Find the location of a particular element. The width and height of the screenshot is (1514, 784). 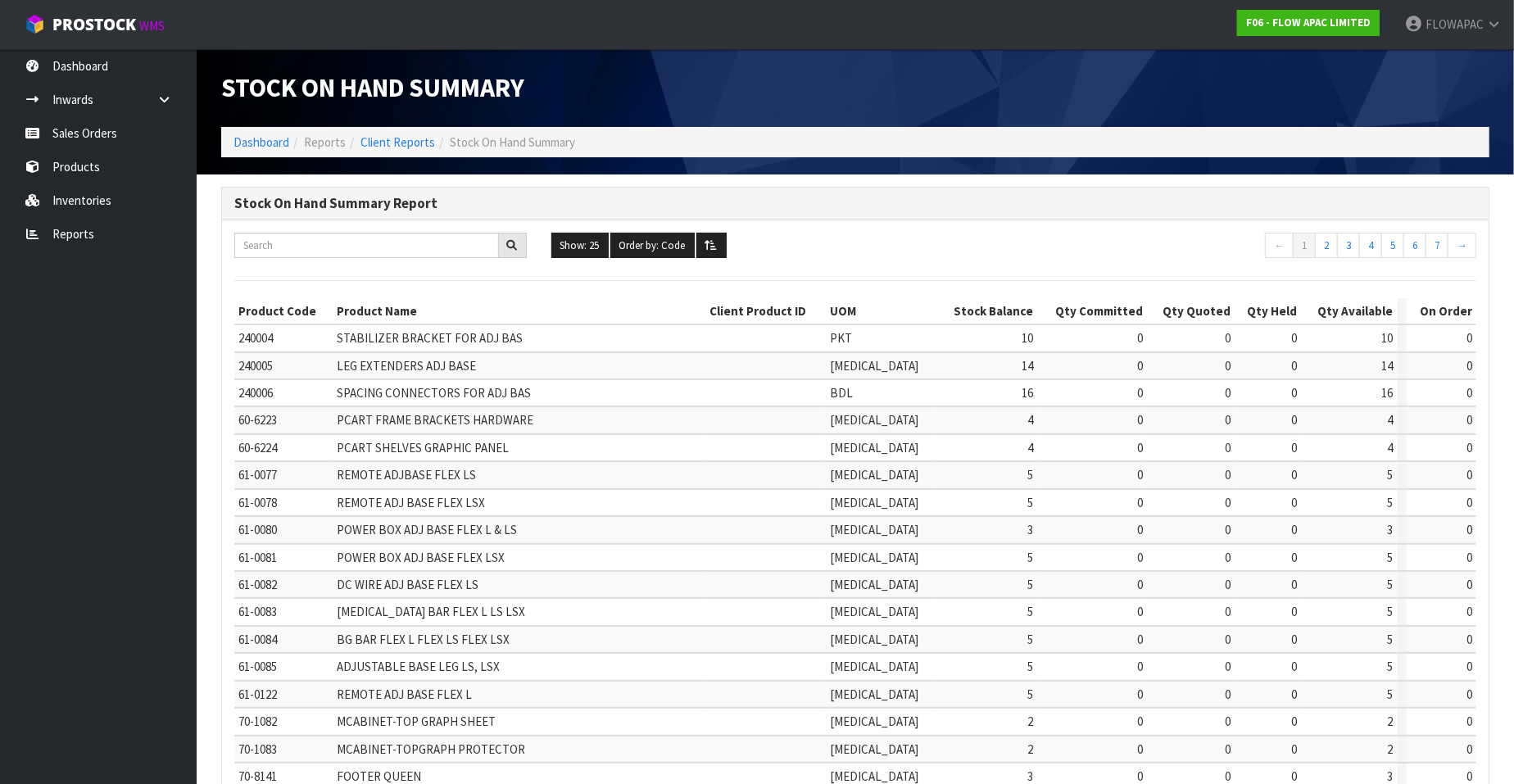

span: REMOTE ADJ BASE FLEX L is located at coordinates (404, 694).